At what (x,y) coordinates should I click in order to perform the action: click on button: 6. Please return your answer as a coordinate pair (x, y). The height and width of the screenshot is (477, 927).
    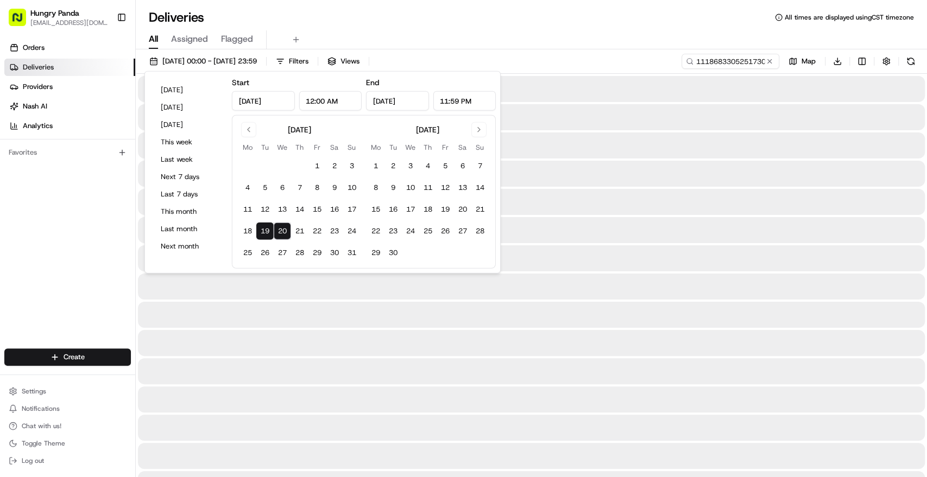
    Looking at the image, I should click on (463, 166).